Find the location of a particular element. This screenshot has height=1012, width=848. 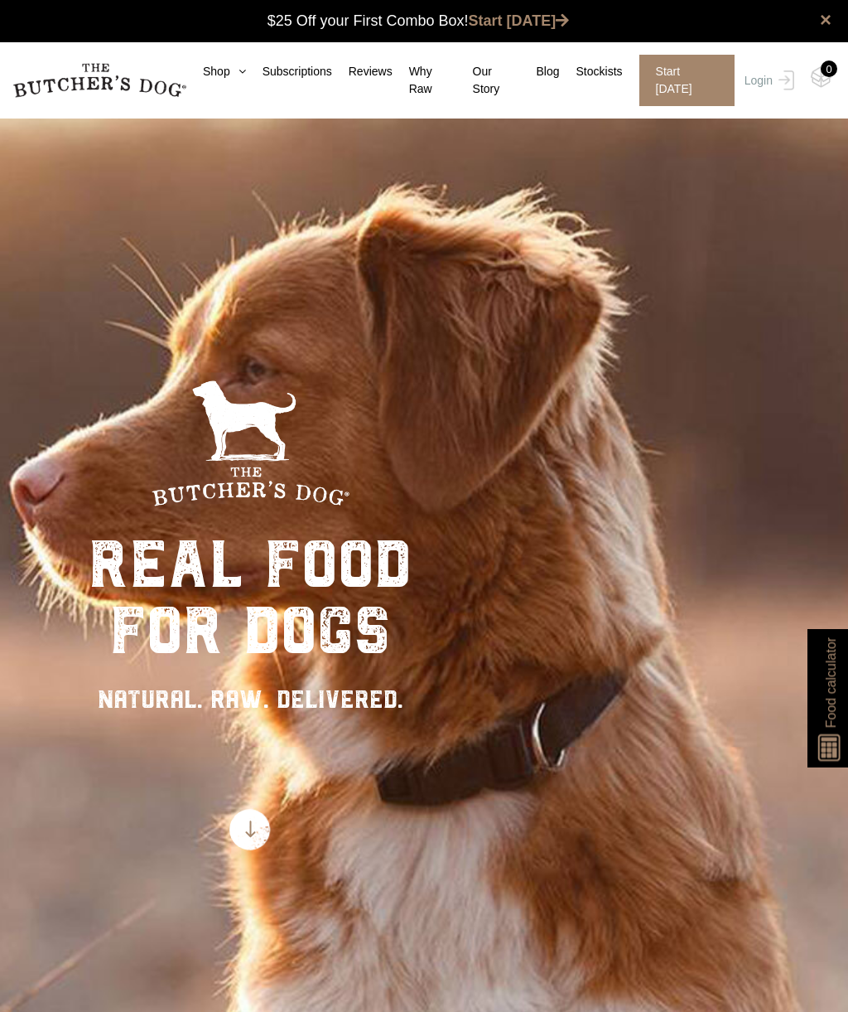

a: Login is located at coordinates (767, 80).